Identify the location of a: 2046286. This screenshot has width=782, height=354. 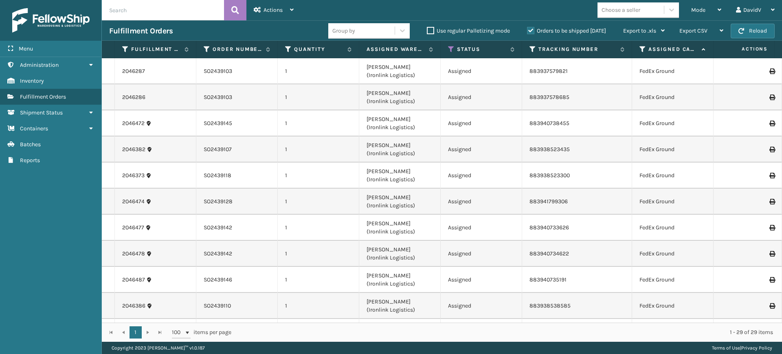
(134, 97).